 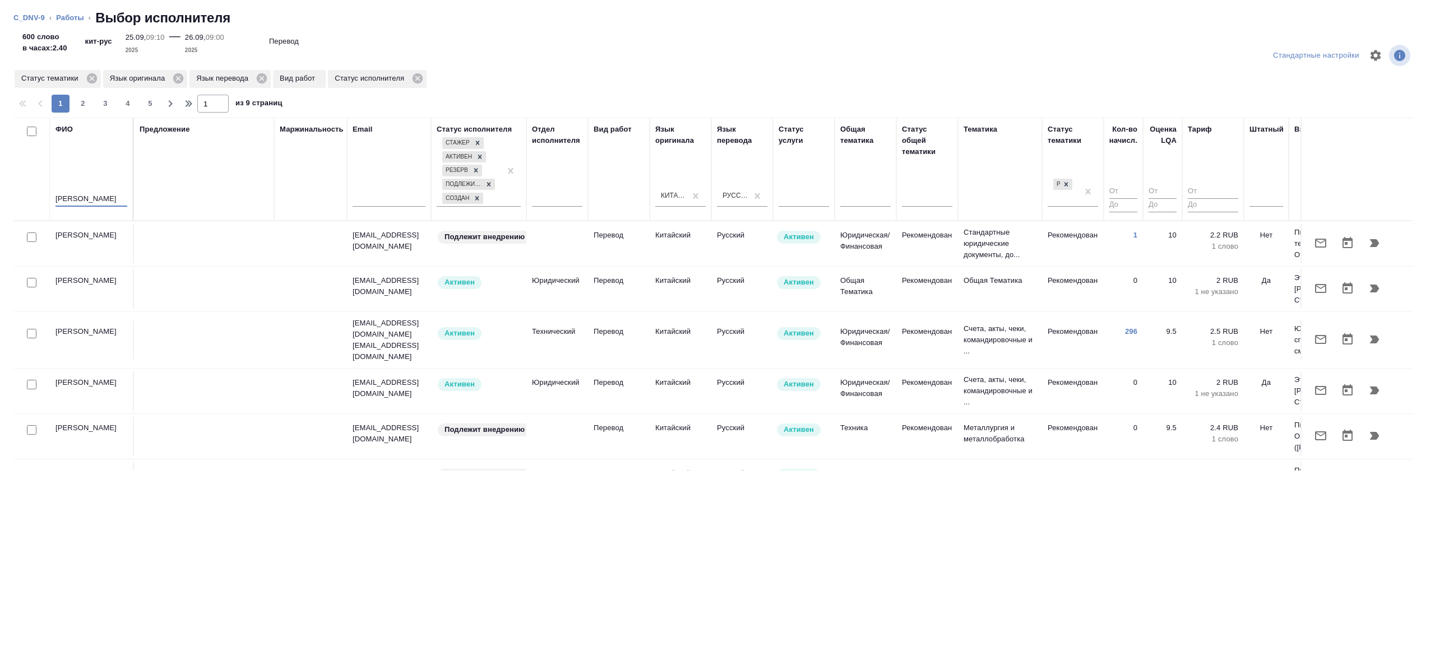 I want to click on p: Перевод, so click(x=619, y=281).